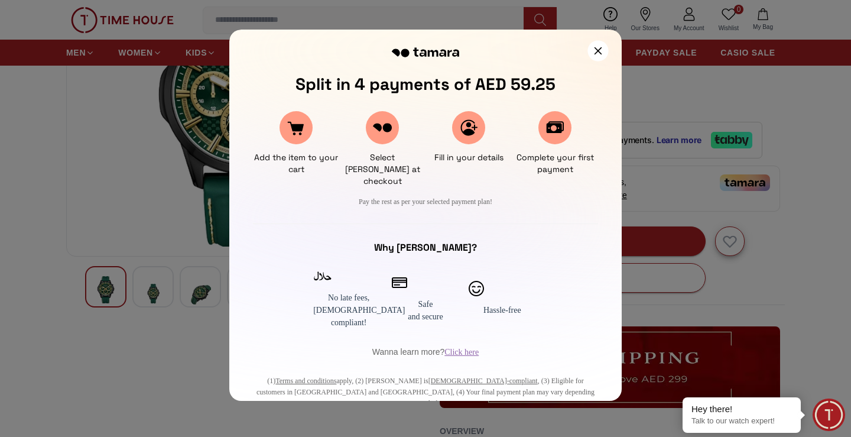 This screenshot has height=437, width=851. I want to click on p: Split in 4 payments of AED 59.25, so click(426, 84).